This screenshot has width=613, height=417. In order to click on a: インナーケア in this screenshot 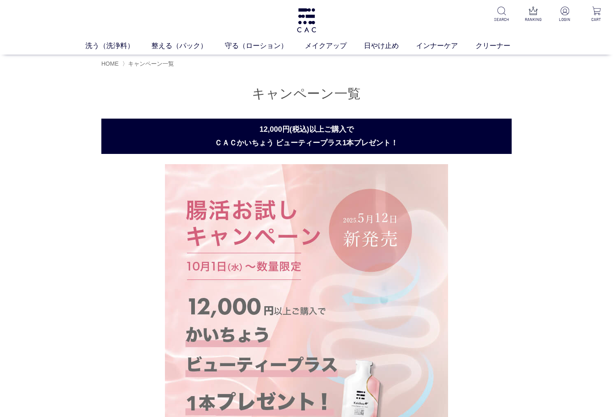, I will do `click(446, 46)`.